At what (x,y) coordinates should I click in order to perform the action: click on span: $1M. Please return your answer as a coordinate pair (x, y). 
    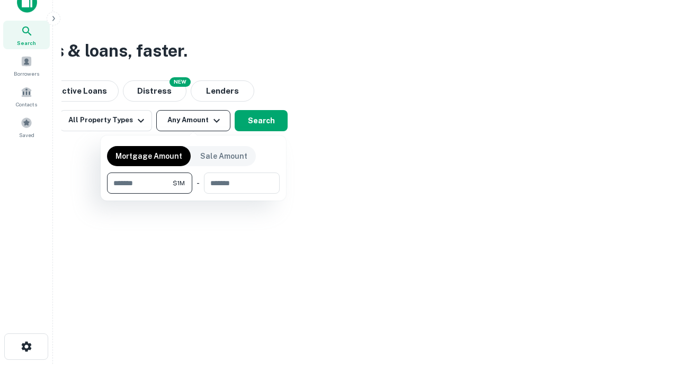
    Looking at the image, I should click on (178, 183).